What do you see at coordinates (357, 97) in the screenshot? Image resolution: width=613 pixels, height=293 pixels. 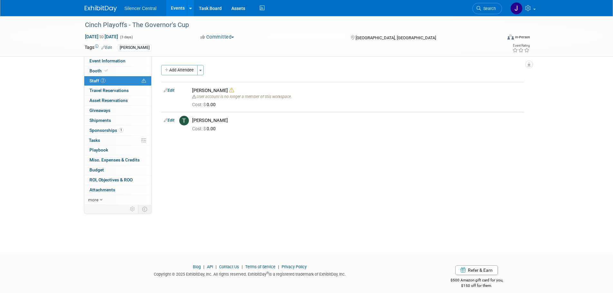 I see `div: User account is no longer a member of this workspace.` at bounding box center [357, 97].